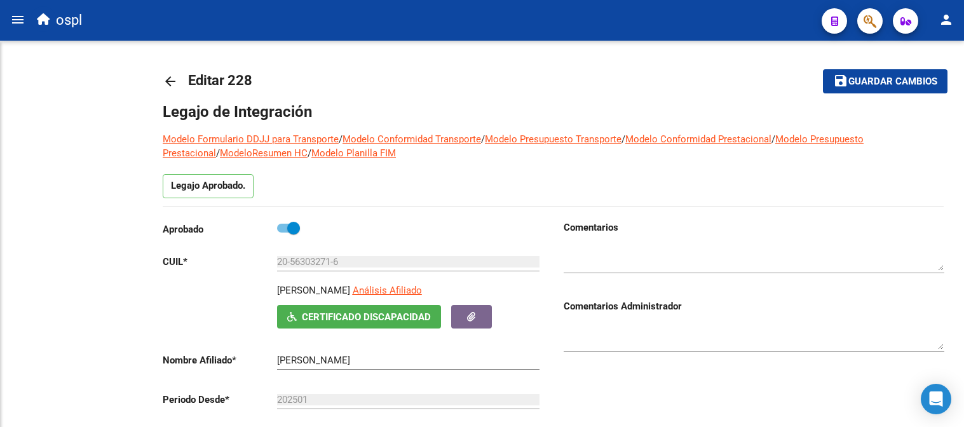  What do you see at coordinates (264, 153) in the screenshot?
I see `a: ModeloResumen HC` at bounding box center [264, 153].